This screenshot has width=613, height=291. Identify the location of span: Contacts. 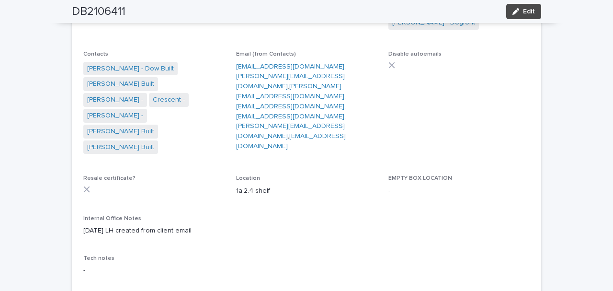
(96, 54).